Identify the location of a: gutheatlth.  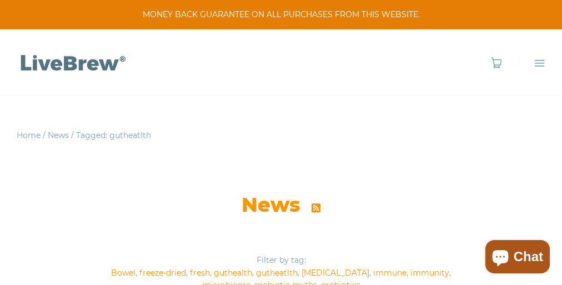
(278, 273).